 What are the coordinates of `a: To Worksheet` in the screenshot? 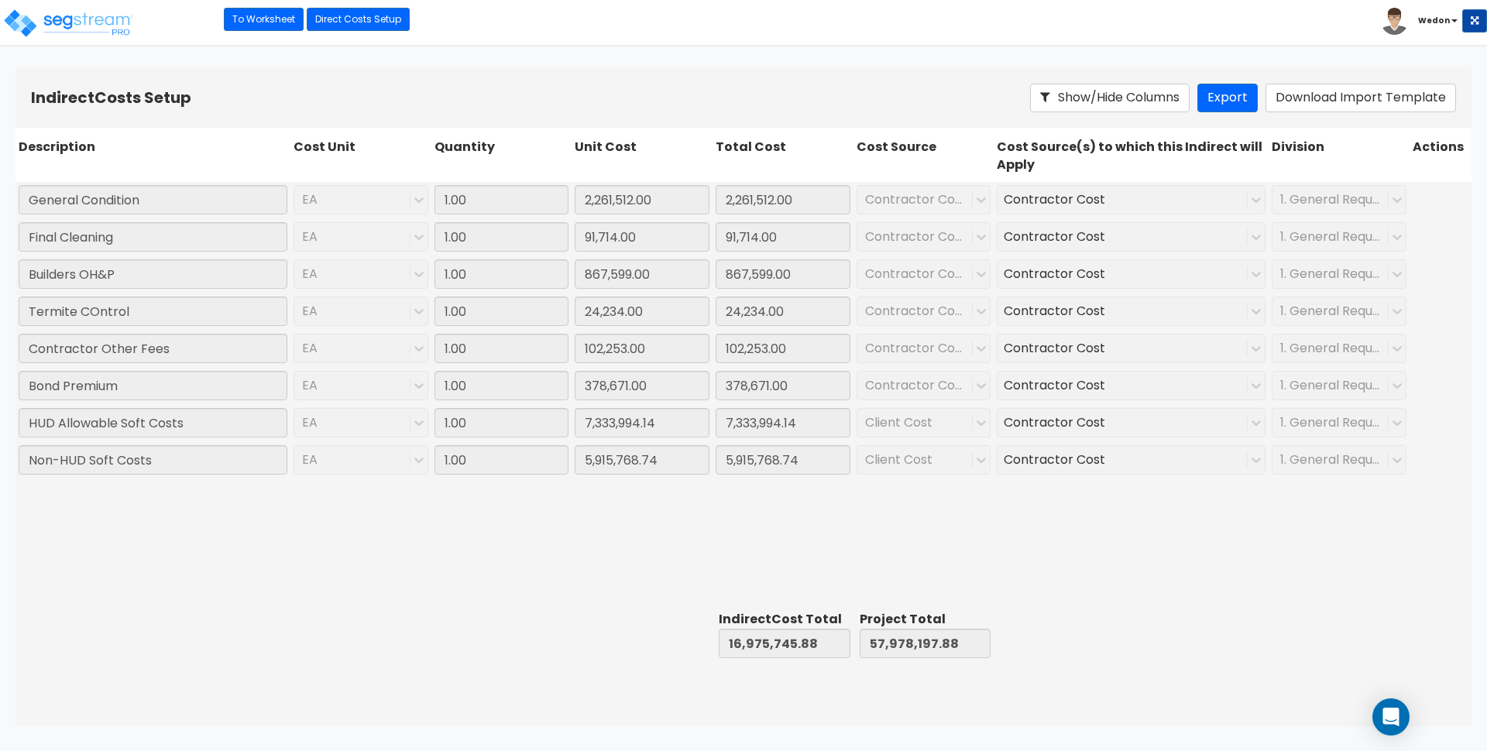 It's located at (263, 19).